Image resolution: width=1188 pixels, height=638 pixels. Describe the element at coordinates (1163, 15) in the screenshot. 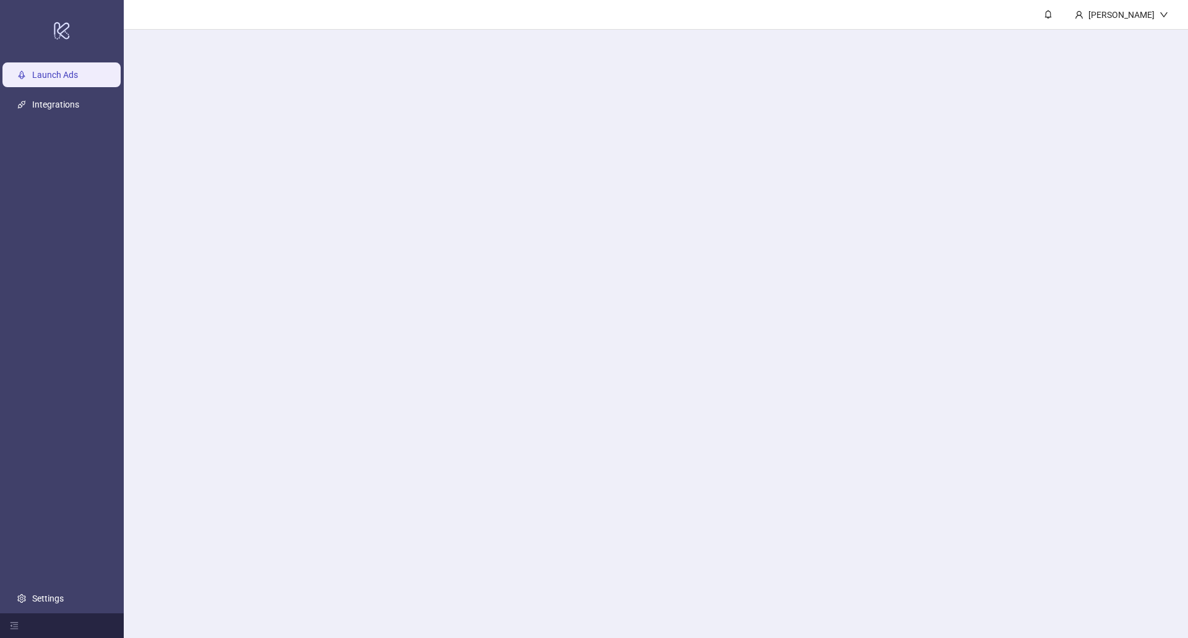

I see `span: down` at that location.